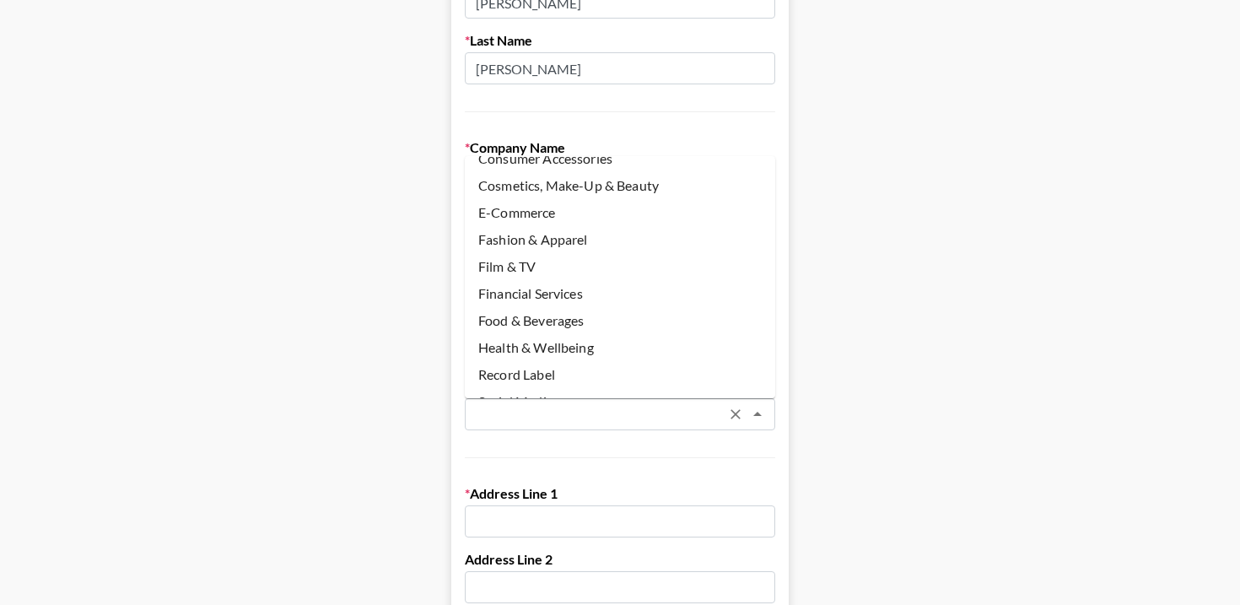 The image size is (1240, 605). What do you see at coordinates (620, 213) in the screenshot?
I see `li: E-Commerce` at bounding box center [620, 213].